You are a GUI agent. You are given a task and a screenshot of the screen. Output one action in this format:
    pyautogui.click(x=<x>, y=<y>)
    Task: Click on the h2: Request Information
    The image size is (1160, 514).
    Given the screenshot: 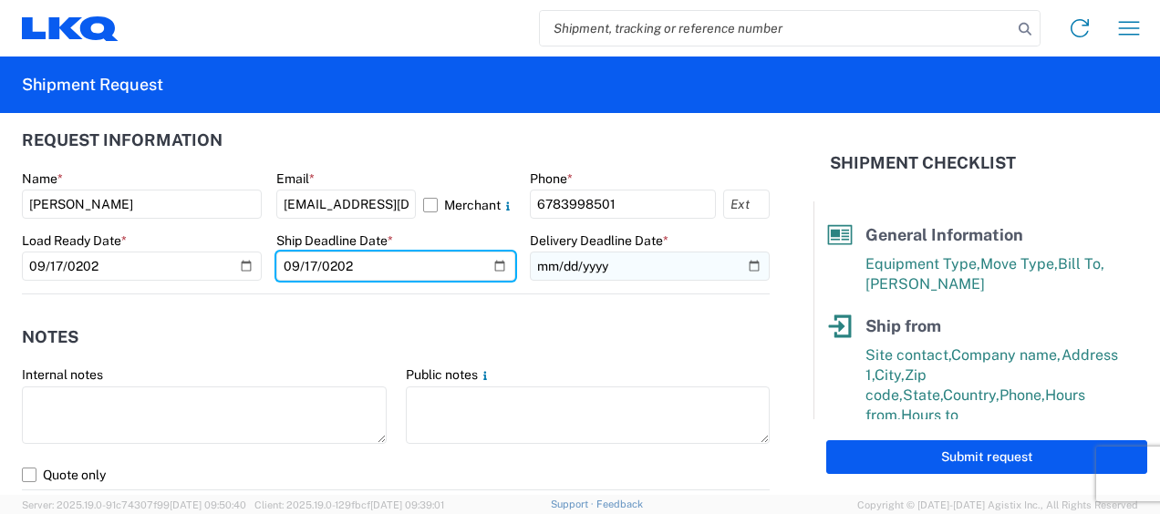 What is the action you would take?
    pyautogui.click(x=122, y=140)
    